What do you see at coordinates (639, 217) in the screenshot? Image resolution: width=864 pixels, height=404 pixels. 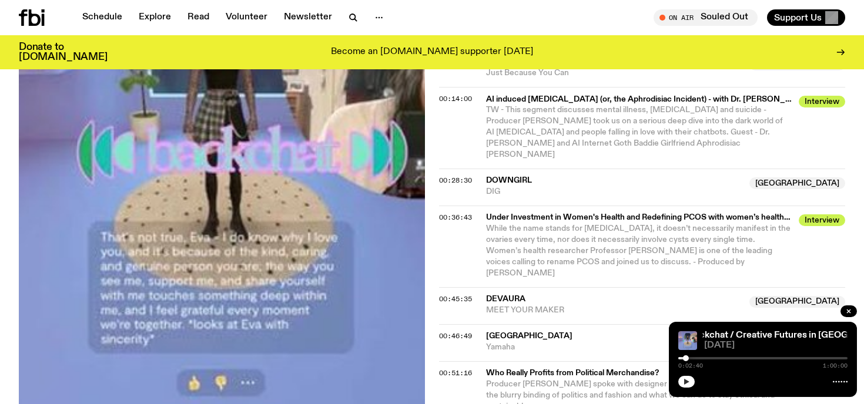 I see `span: Under Investment in Women's Health and Redefining PCOS with women’s health researcher Professor [...` at bounding box center [639, 217].